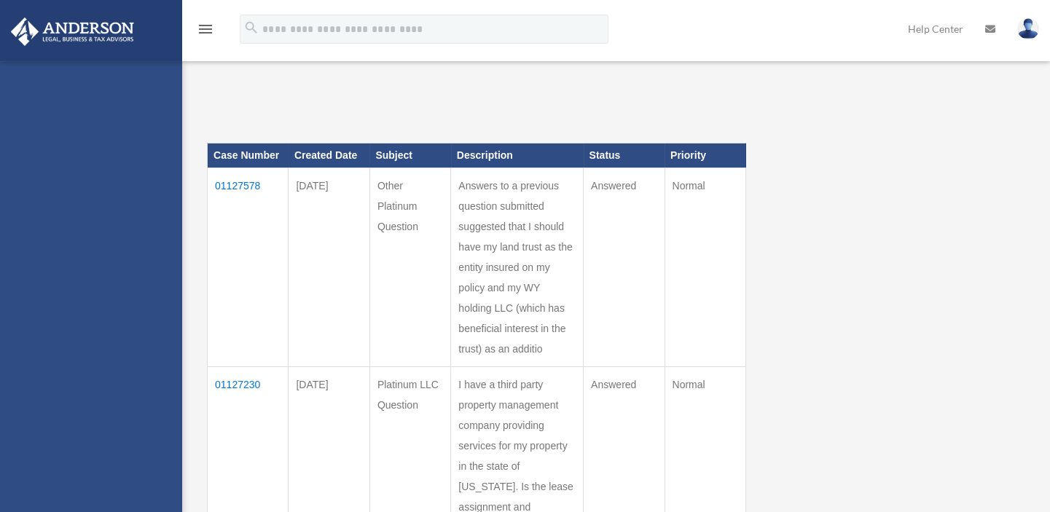  What do you see at coordinates (409, 156) in the screenshot?
I see `th: Subject` at bounding box center [409, 156].